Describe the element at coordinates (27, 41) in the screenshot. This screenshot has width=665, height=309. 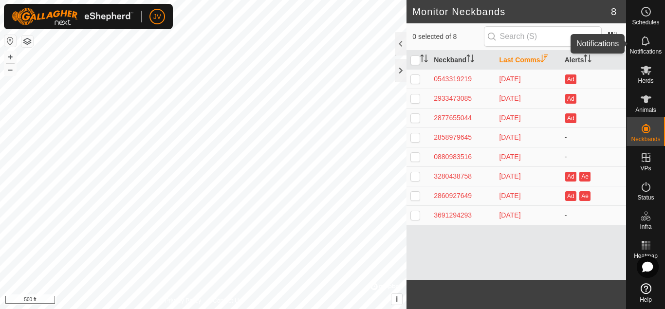
I see `button: Map Layers` at that location.